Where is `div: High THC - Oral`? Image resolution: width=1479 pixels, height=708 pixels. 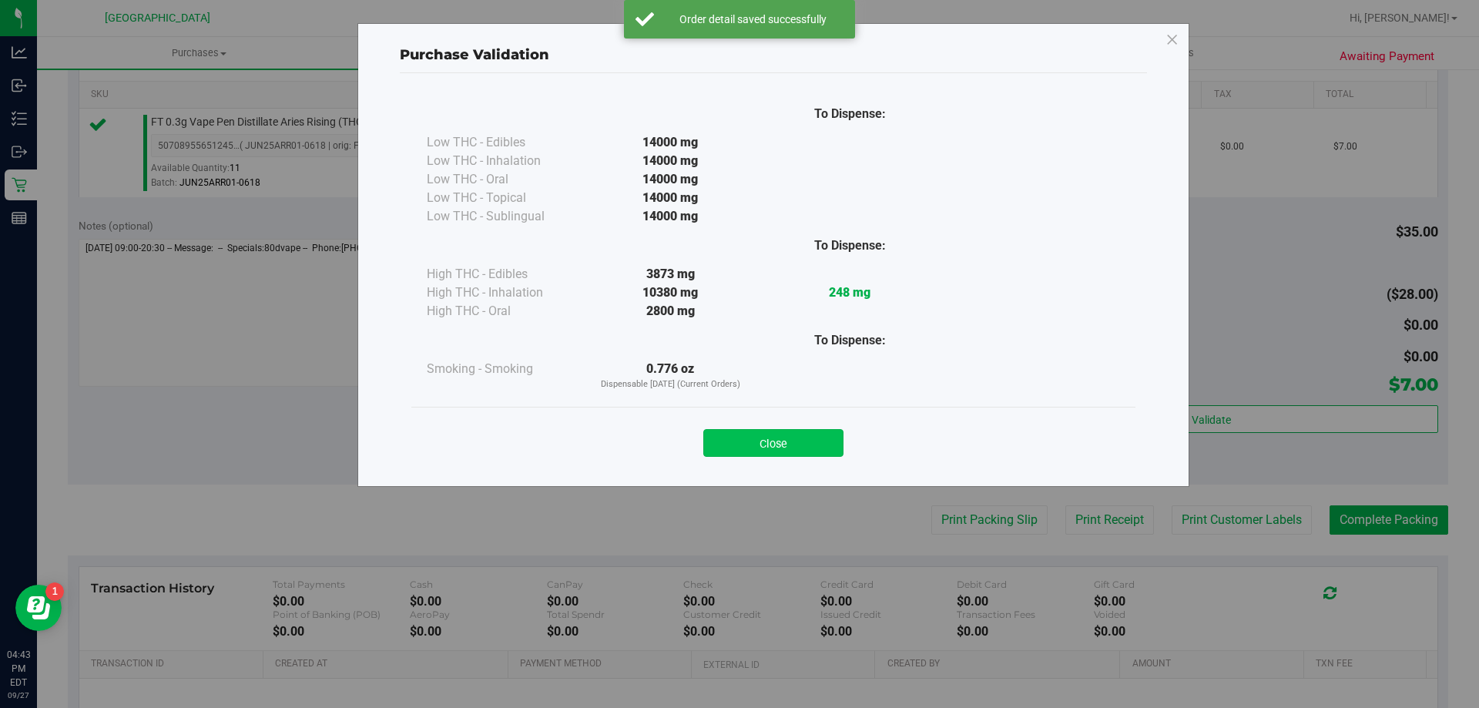 div: High THC - Oral is located at coordinates (504, 311).